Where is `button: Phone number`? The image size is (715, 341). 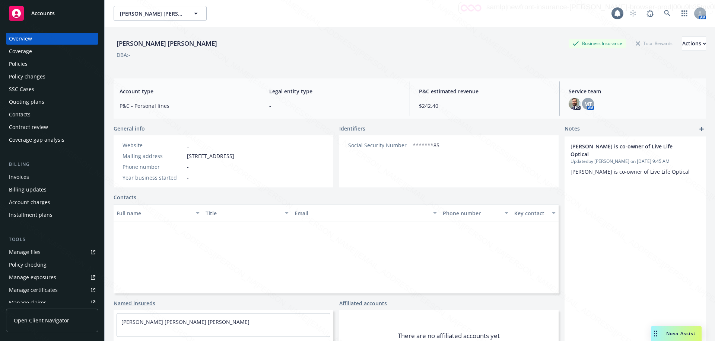
button: Phone number is located at coordinates (475, 213).